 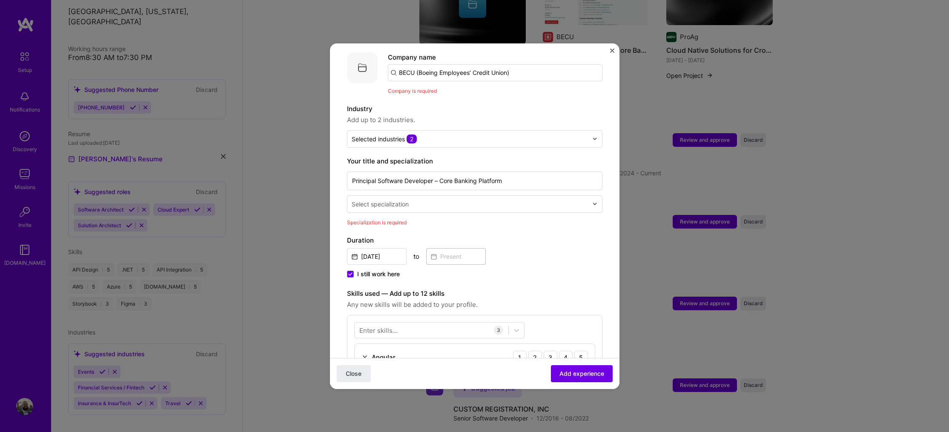 I want to click on div: Angular, so click(x=383, y=357).